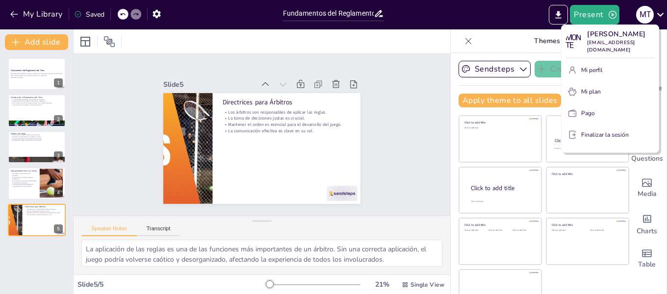 Image resolution: width=667 pixels, height=294 pixels. Describe the element at coordinates (592, 70) in the screenshot. I see `font: Mi perfil` at that location.